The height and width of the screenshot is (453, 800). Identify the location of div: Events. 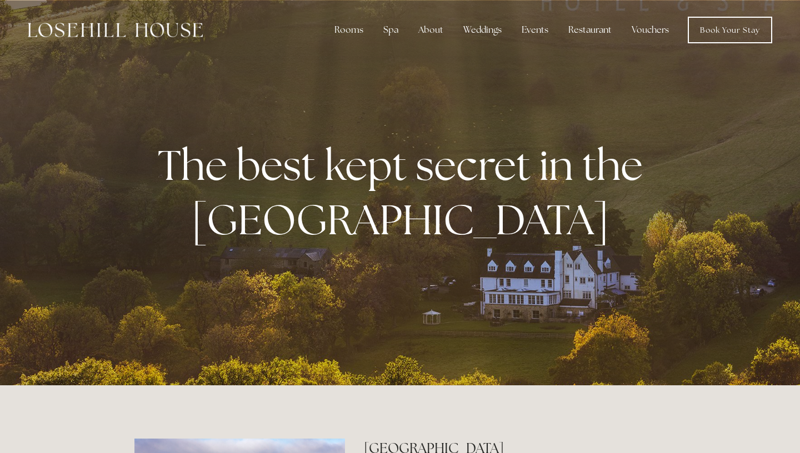
(535, 30).